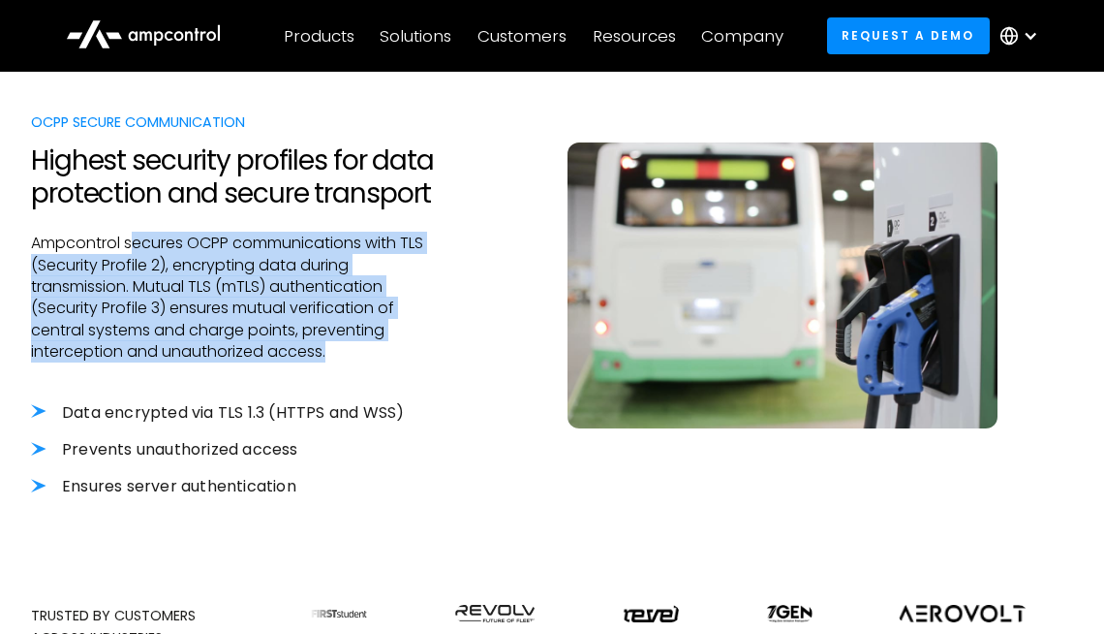 This screenshot has height=634, width=1104. Describe the element at coordinates (319, 36) in the screenshot. I see `div: Products` at that location.